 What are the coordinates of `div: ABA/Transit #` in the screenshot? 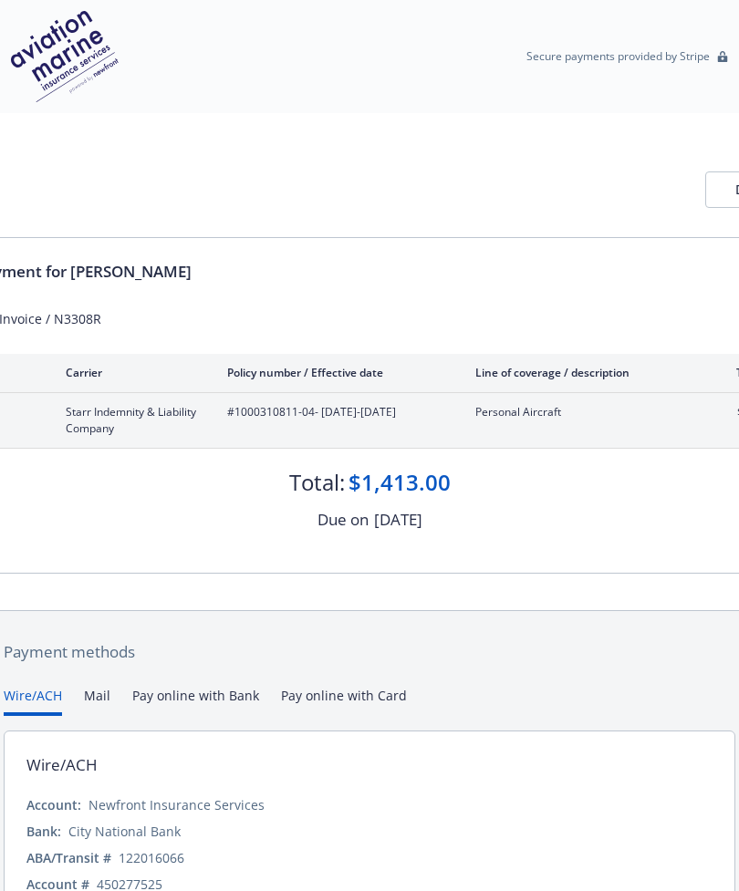 It's located at (68, 858).